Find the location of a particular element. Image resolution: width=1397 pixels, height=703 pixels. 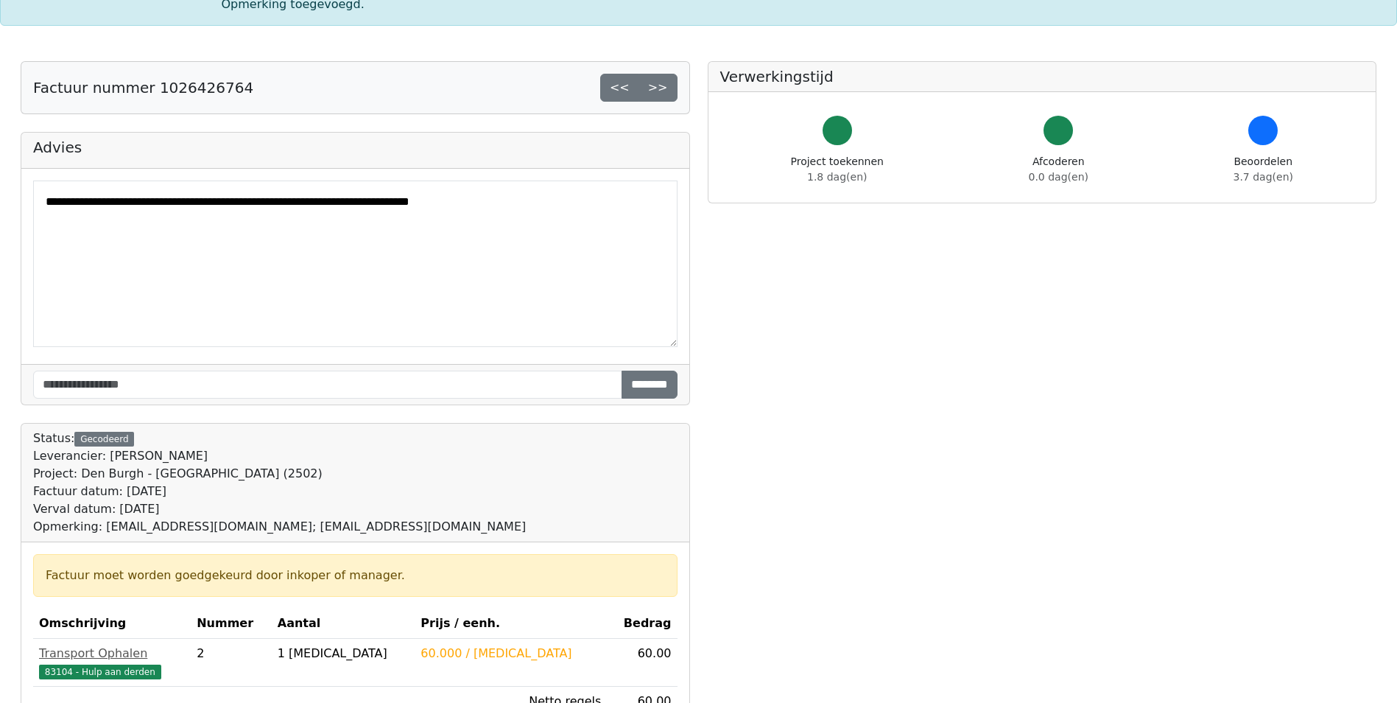

th: Nummer is located at coordinates (231, 623).